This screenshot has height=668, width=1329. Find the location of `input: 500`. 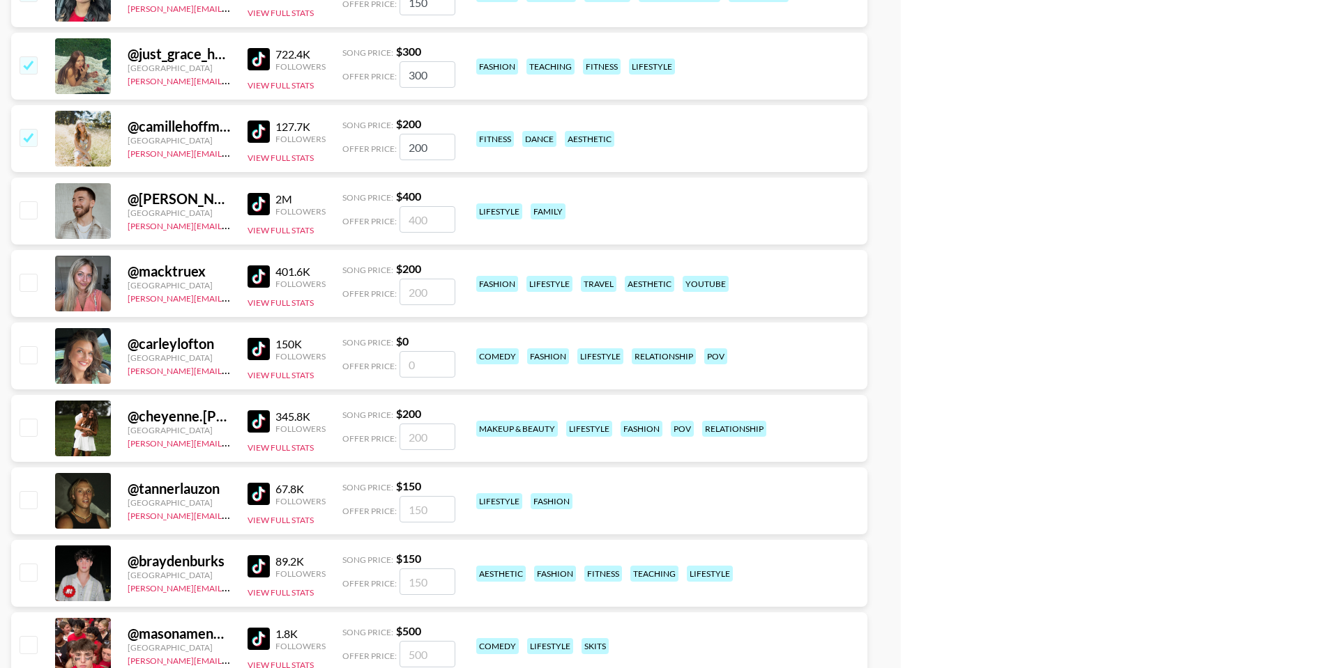

input: 500 is located at coordinates (427, 655).